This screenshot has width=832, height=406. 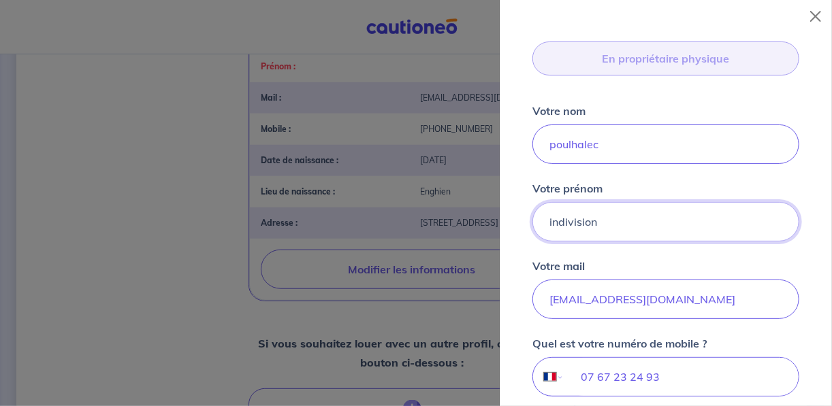 I want to click on p: Quel est votre numéro de mobile ?, so click(x=619, y=344).